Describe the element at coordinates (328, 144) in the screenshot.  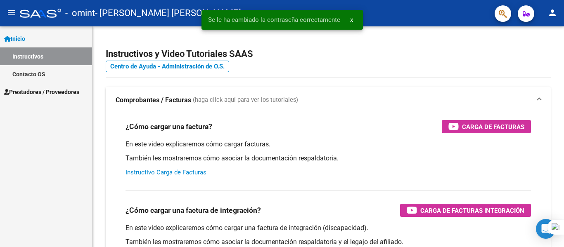
I see `p: En este video explicaremos cómo cargar facturas.` at that location.